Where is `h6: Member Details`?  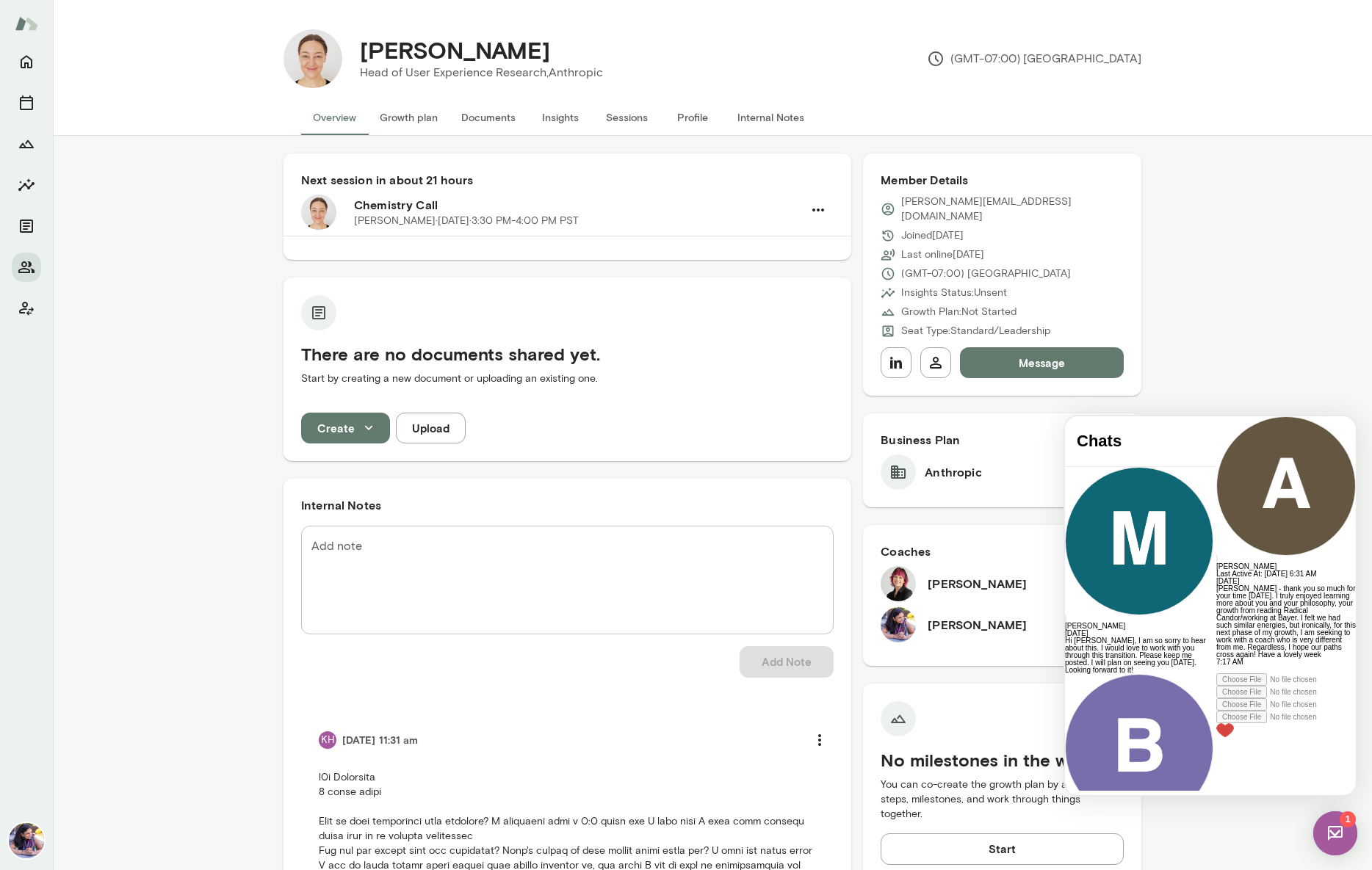 h6: Member Details is located at coordinates (1002, 180).